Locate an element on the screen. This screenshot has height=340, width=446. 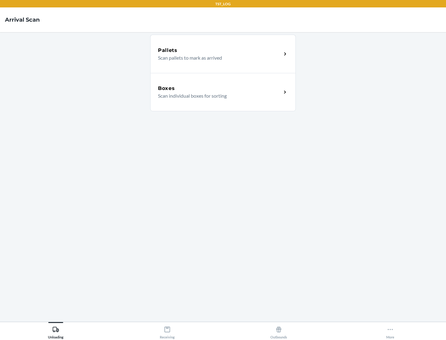
p: Scan pallets to mark as arrived is located at coordinates (217, 58).